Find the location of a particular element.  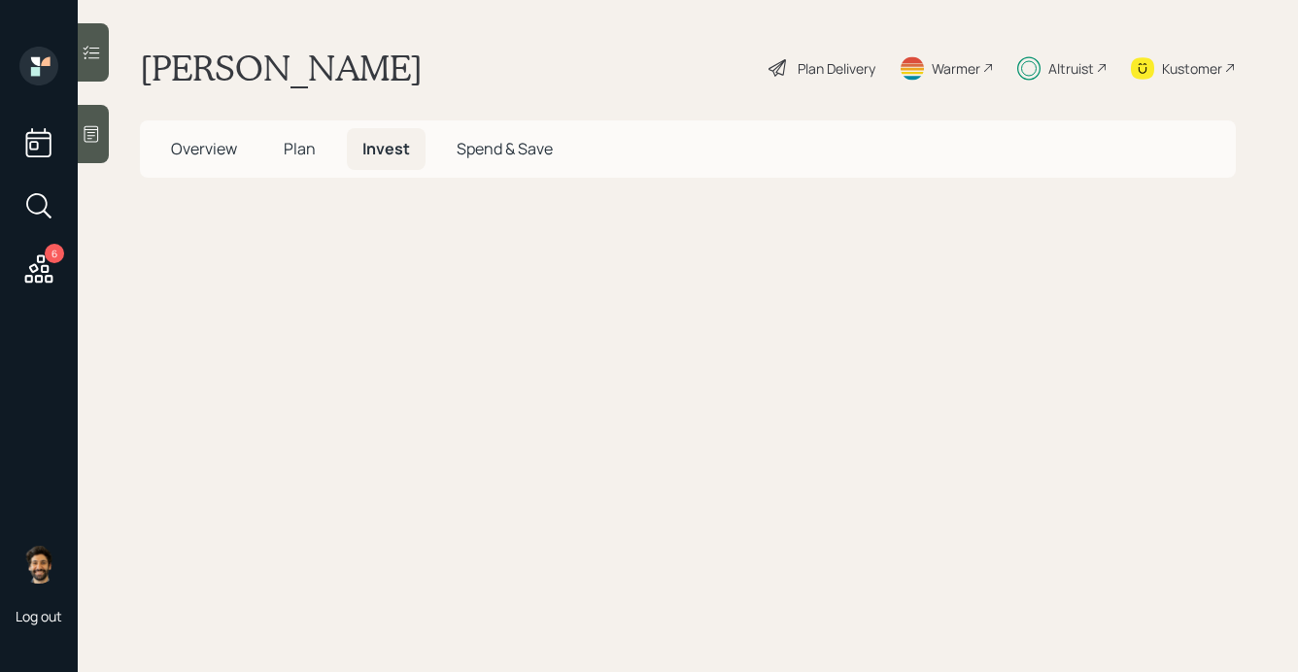

div: Warmer is located at coordinates (956, 68).